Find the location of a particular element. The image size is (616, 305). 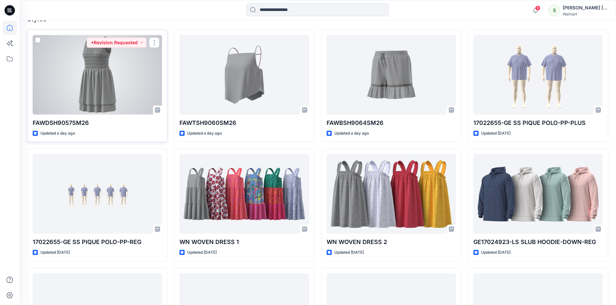

p: FAWTSH9060SM26 is located at coordinates (244, 123).